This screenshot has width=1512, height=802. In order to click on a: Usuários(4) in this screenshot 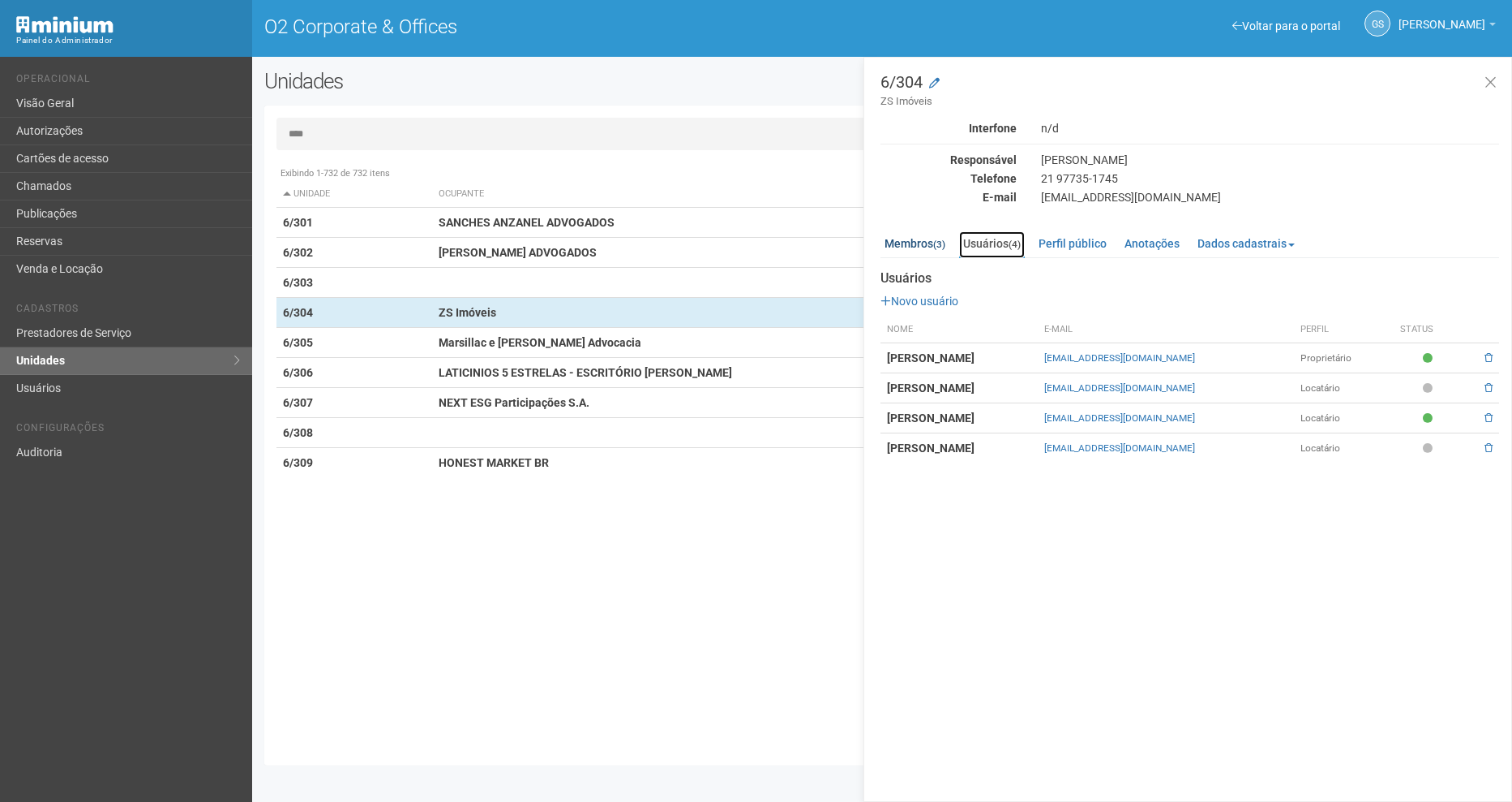, I will do `click(992, 245)`.